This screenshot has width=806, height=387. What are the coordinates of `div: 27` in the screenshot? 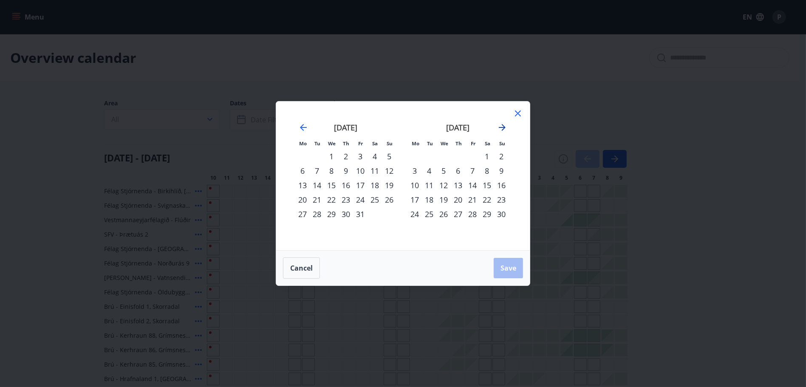 It's located at (458, 214).